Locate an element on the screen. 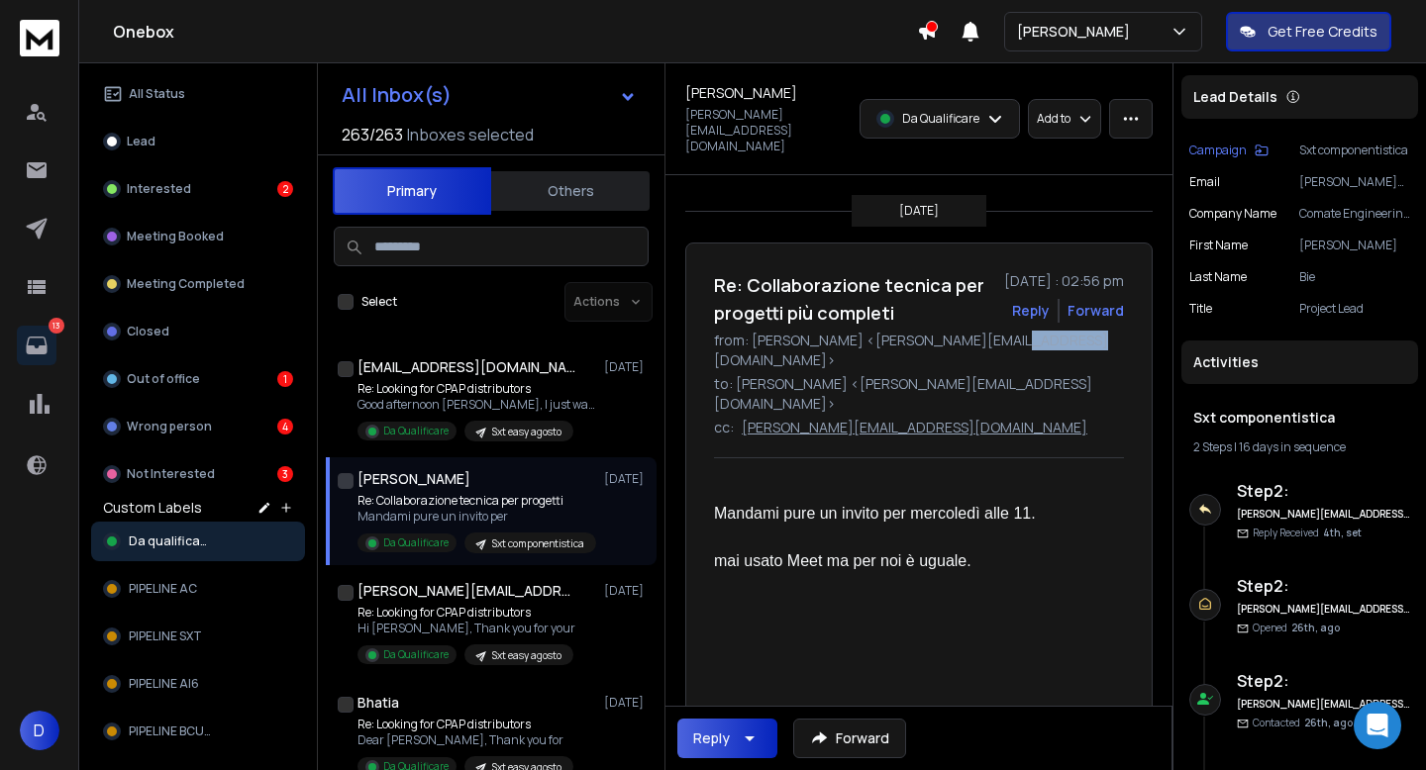  h1: Onebox is located at coordinates (515, 32).